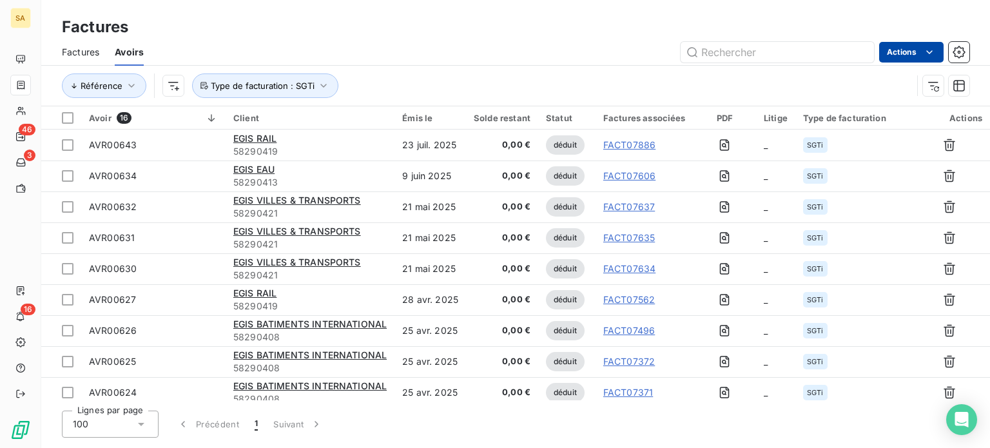 The width and height of the screenshot is (990, 448). Describe the element at coordinates (254, 169) in the screenshot. I see `span: EGIS EAU` at that location.